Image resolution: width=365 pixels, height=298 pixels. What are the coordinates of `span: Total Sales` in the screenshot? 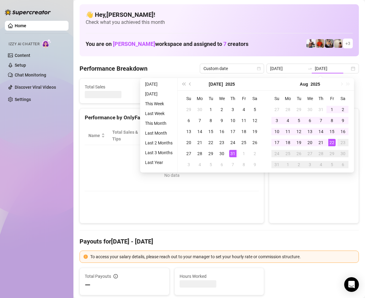 It's located at (113, 87).